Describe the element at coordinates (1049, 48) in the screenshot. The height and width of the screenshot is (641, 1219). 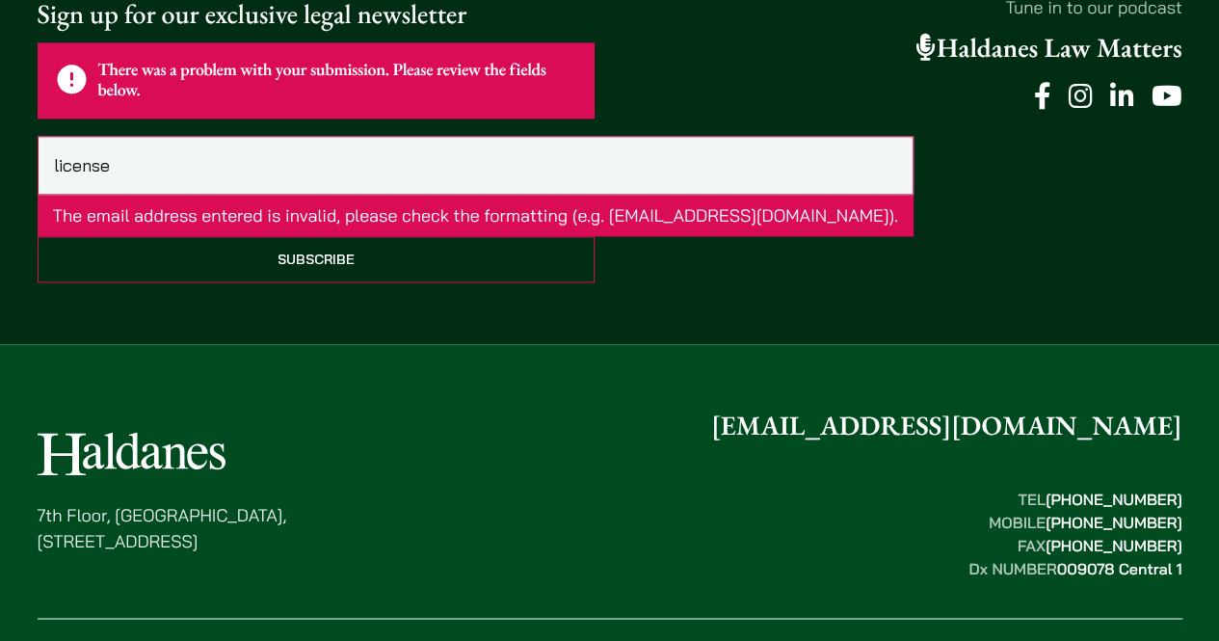
I see `a: Haldanes Law Matters` at that location.